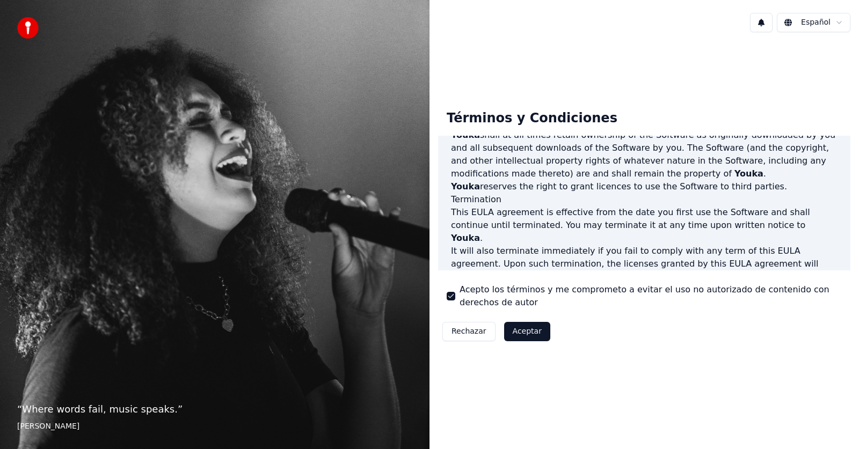 This screenshot has width=859, height=449. I want to click on p: This EULA agreement is effective from the date you first use the Software and shall continue unti..., so click(644, 225).